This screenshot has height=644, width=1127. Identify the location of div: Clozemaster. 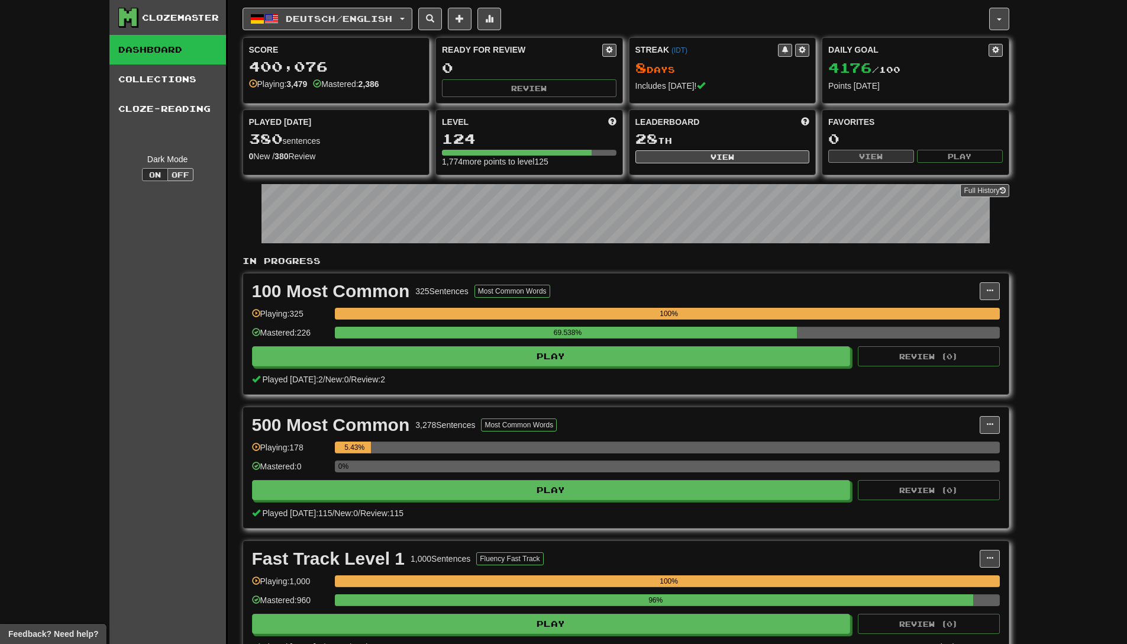
(181, 18).